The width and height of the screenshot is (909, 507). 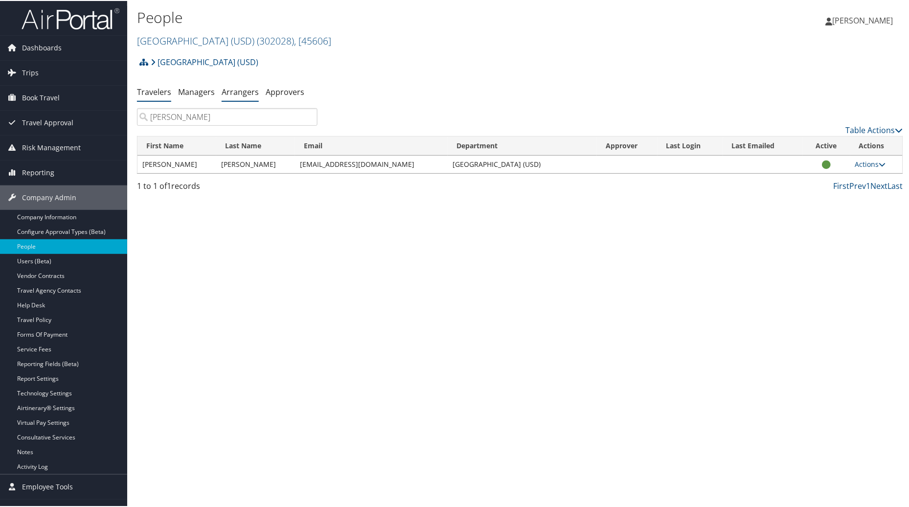 I want to click on a: Table Actions, so click(x=874, y=129).